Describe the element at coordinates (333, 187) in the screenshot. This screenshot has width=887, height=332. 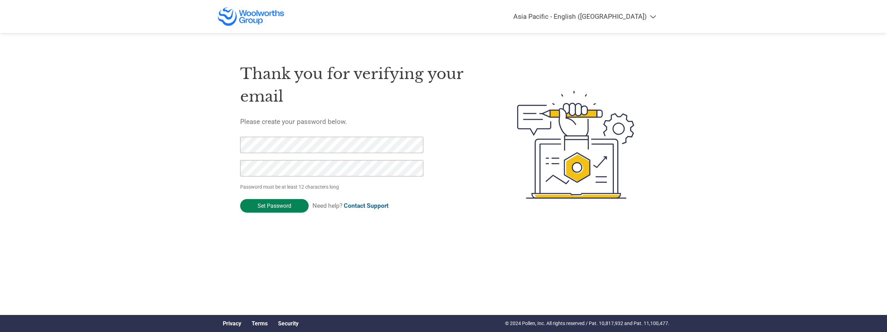
I see `p: Password must be at least 12 characters long` at that location.